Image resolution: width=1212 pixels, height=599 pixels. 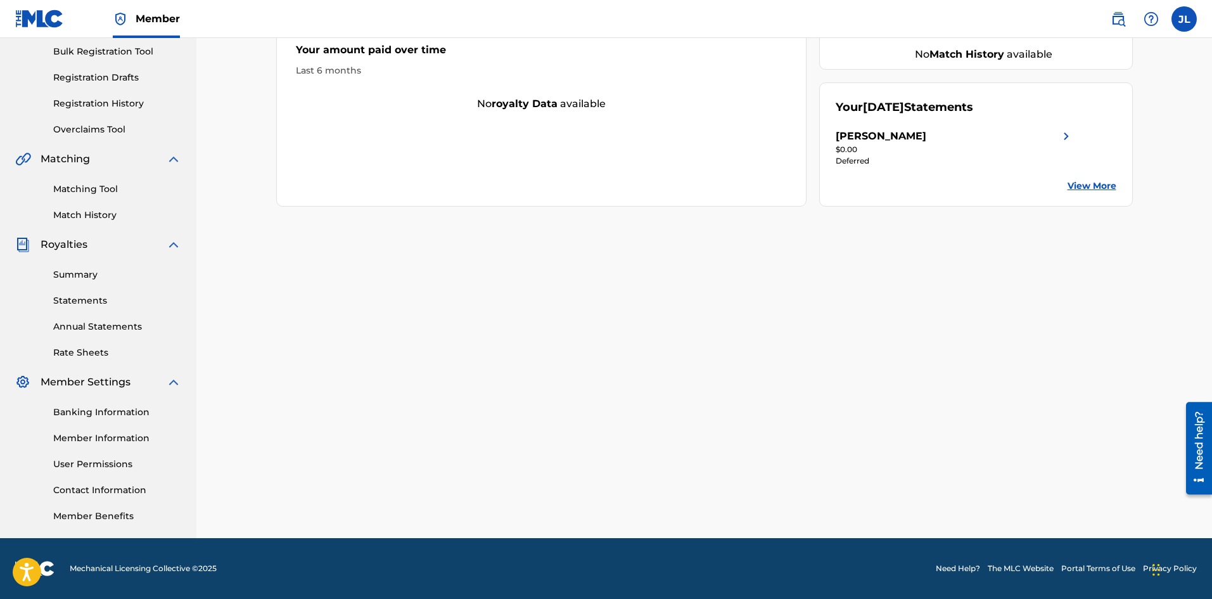 What do you see at coordinates (117, 189) in the screenshot?
I see `a: Matching Tool` at bounding box center [117, 189].